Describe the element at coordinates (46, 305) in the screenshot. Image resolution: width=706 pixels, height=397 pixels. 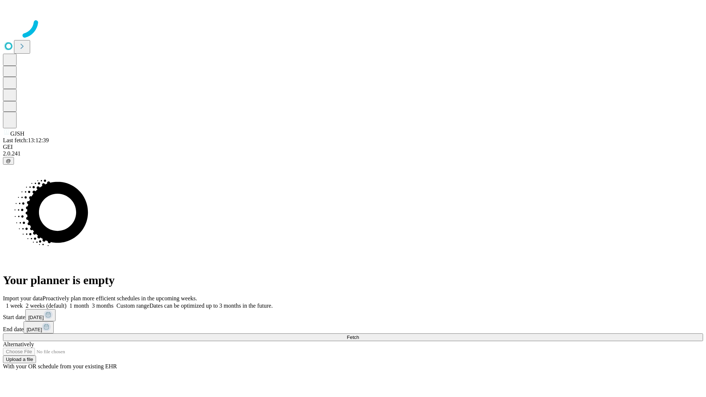
I see `span: 2 weeks (default)` at that location.